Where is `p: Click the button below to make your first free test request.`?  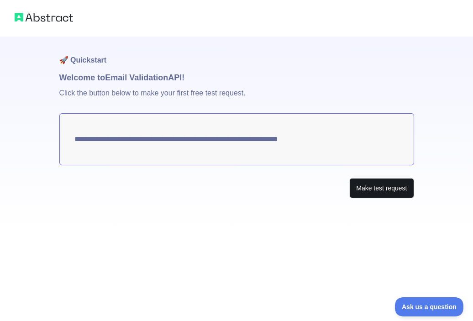
p: Click the button below to make your first free test request. is located at coordinates (237, 99).